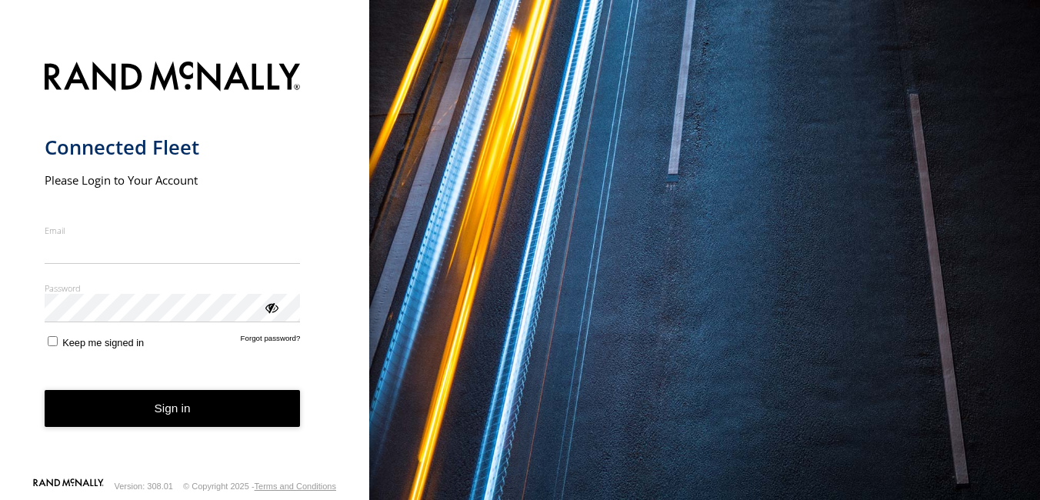 The image size is (1040, 500). I want to click on button: Sign in, so click(172, 408).